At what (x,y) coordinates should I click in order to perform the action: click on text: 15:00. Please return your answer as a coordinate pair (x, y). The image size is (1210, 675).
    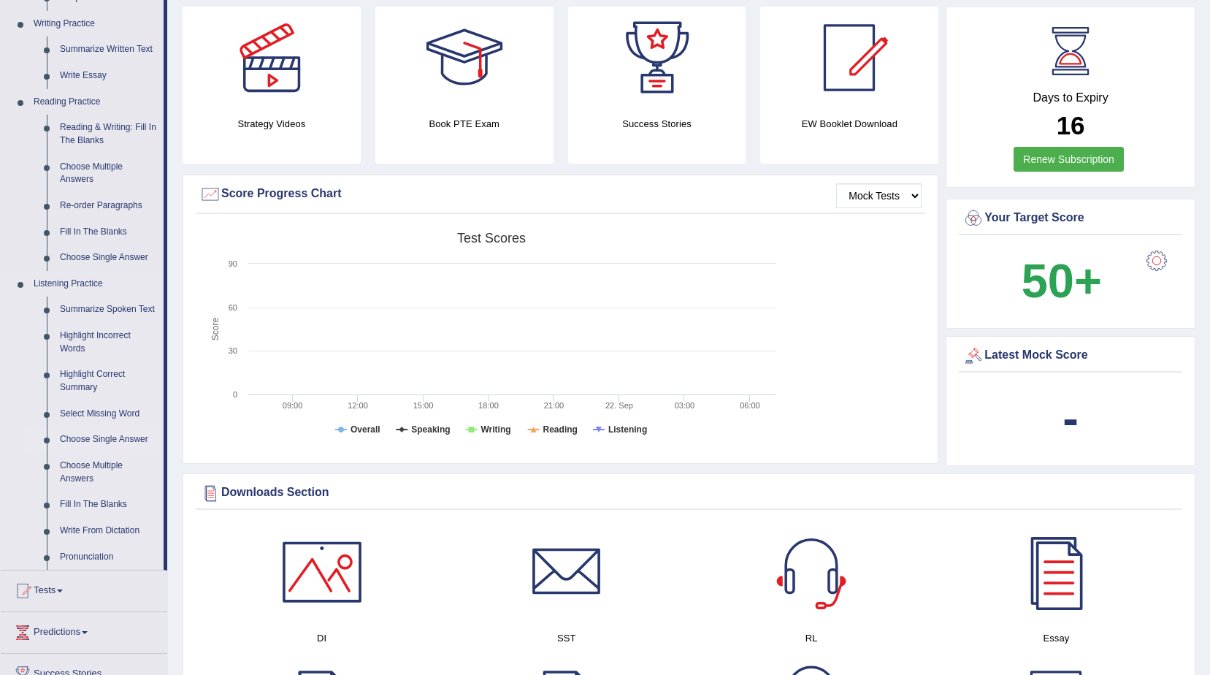
    Looking at the image, I should click on (423, 405).